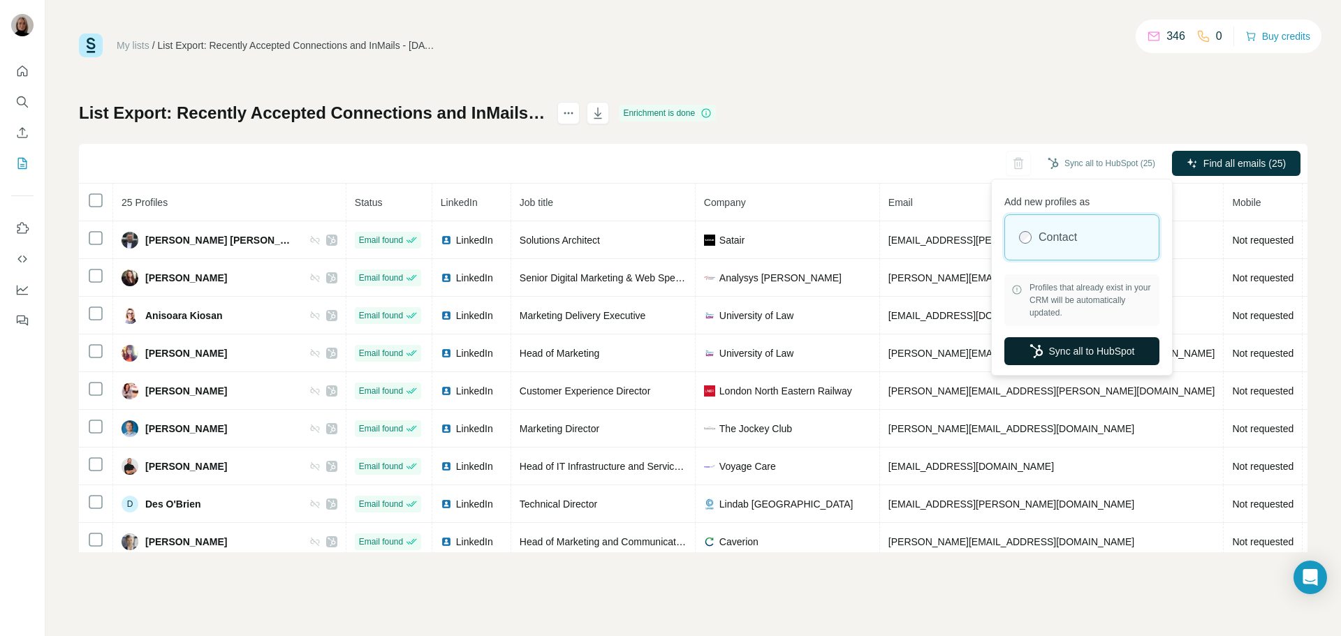 Image resolution: width=1341 pixels, height=636 pixels. What do you see at coordinates (1176, 36) in the screenshot?
I see `p: 346` at bounding box center [1176, 36].